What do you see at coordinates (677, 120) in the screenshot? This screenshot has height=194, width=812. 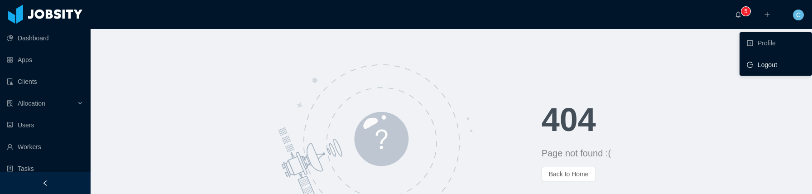 I see `h1: 404` at bounding box center [677, 120].